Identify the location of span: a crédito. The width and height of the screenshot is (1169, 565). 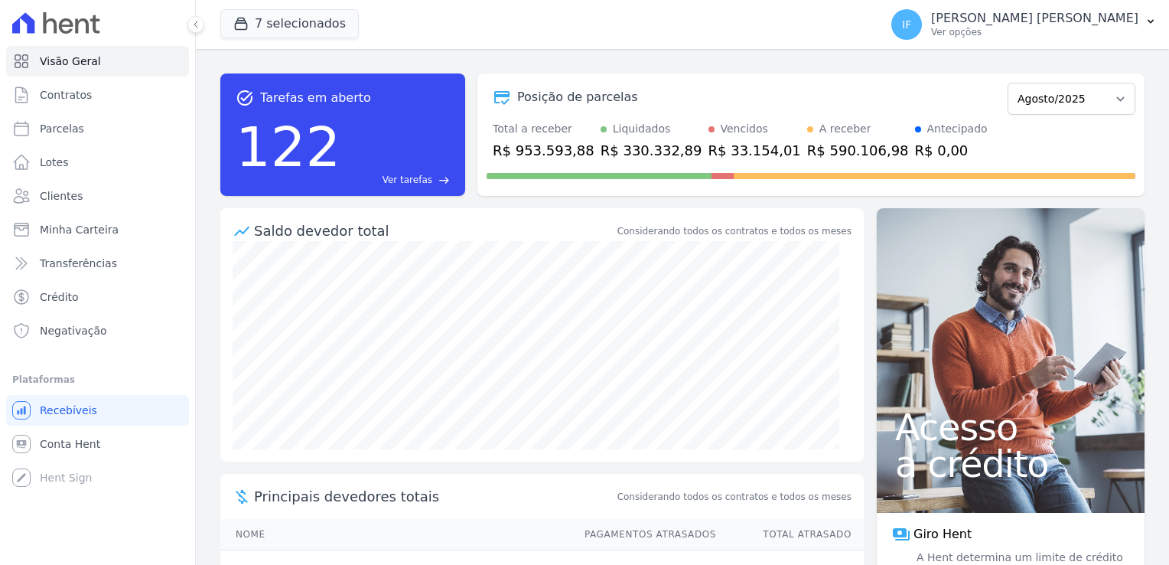
(1011, 464).